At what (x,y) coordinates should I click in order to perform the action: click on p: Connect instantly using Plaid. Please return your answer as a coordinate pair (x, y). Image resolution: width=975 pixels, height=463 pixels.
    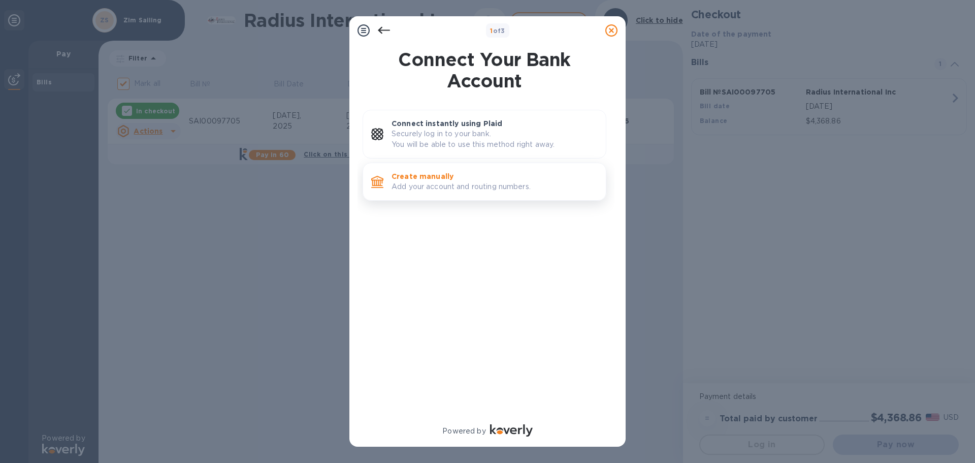
    Looking at the image, I should click on (495, 123).